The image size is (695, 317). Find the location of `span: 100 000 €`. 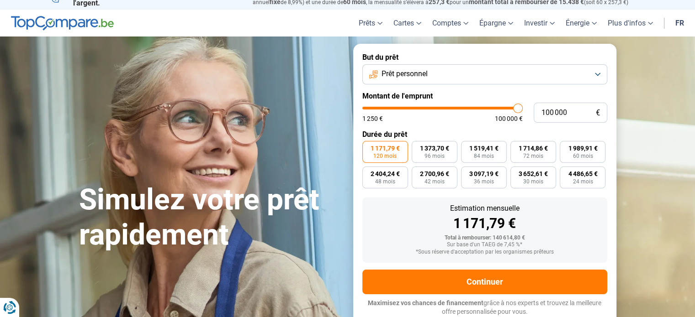

span: 100 000 € is located at coordinates (508, 119).